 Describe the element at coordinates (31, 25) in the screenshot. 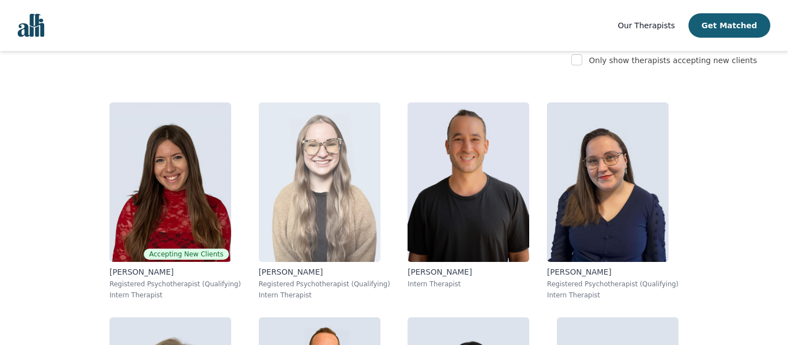

I see `img: alli logo` at that location.